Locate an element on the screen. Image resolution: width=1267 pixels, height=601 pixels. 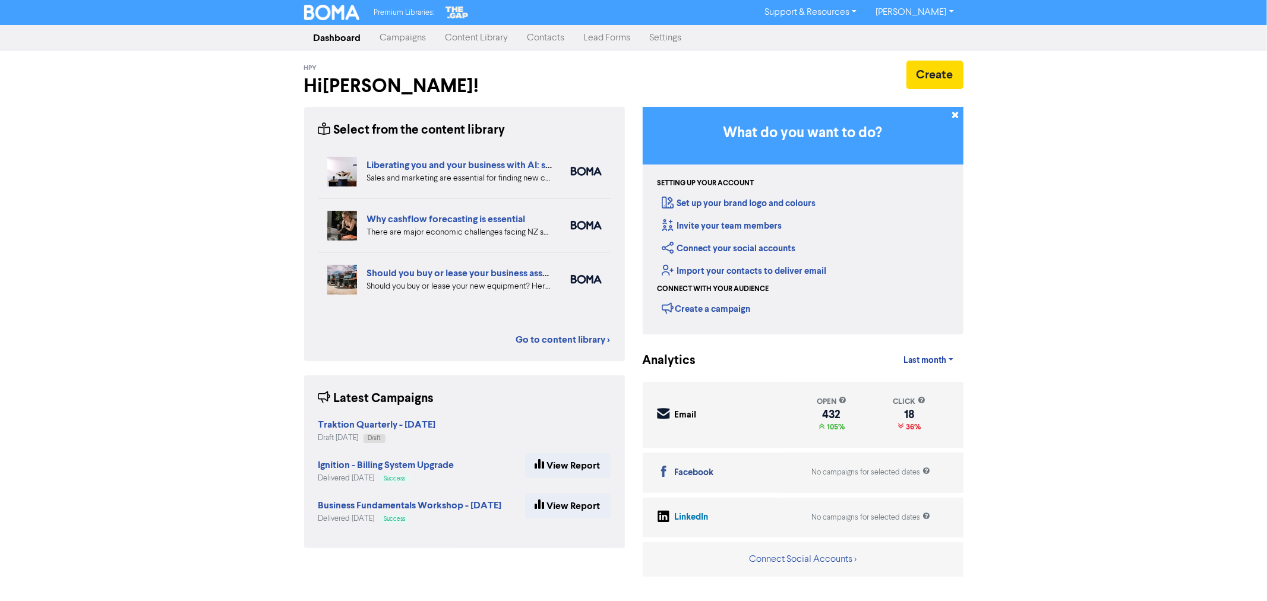
a: Contacts is located at coordinates (546, 38).